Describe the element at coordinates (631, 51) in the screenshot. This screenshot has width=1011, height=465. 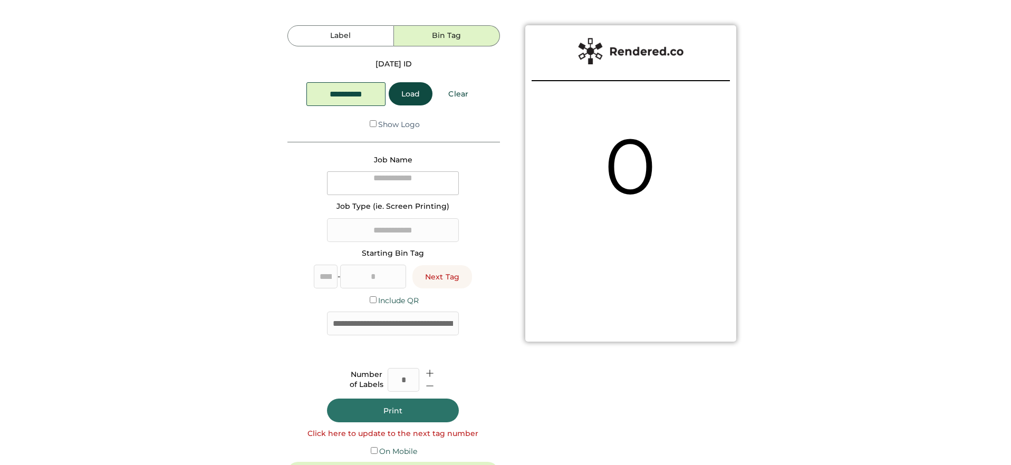
I see `img: Rendered%20Label%20Logo%402x.png` at that location.